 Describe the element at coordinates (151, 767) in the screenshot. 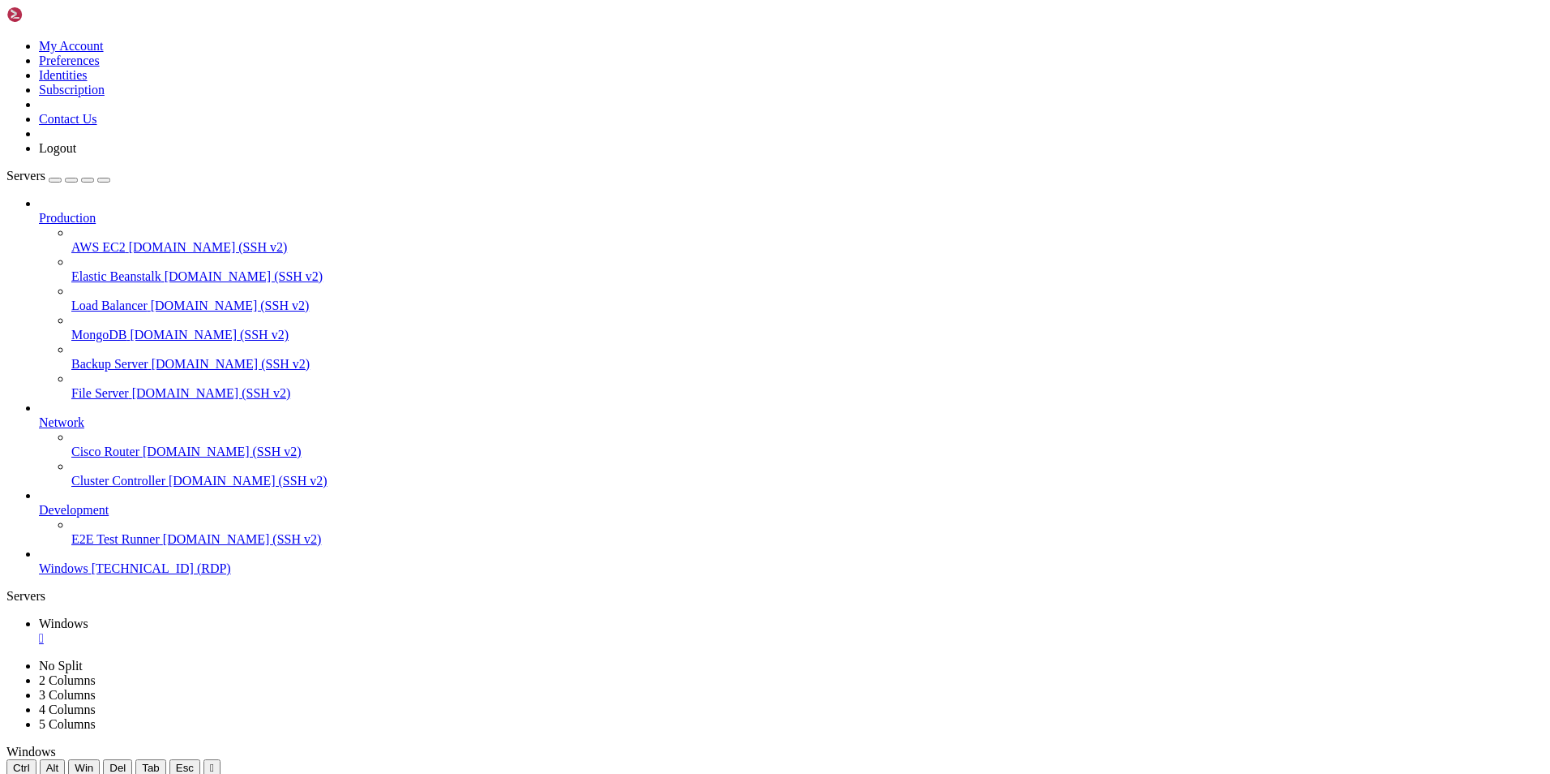

I see `span: Tab` at that location.